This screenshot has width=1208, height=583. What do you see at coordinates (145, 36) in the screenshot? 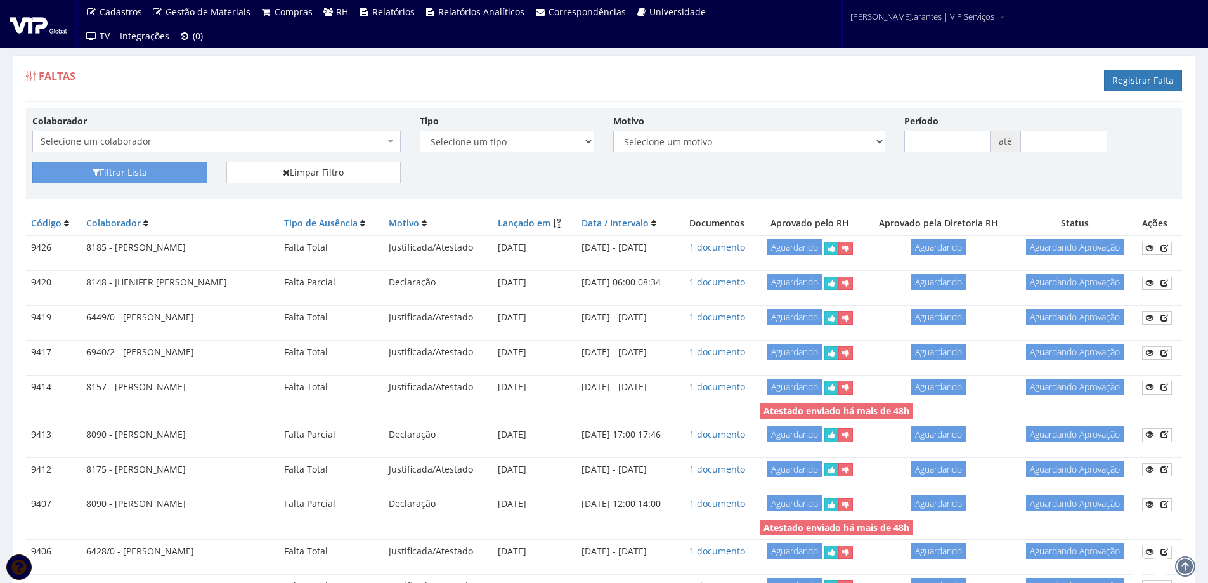
I see `span: Integrações` at bounding box center [145, 36].